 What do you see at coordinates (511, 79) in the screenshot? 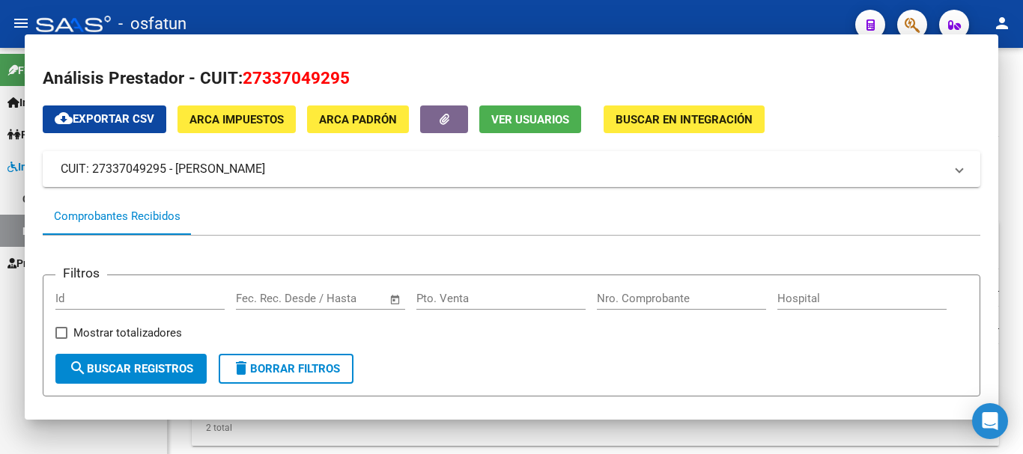
I see `h2: Análisis Prestador - CUIT:` at bounding box center [511, 79].